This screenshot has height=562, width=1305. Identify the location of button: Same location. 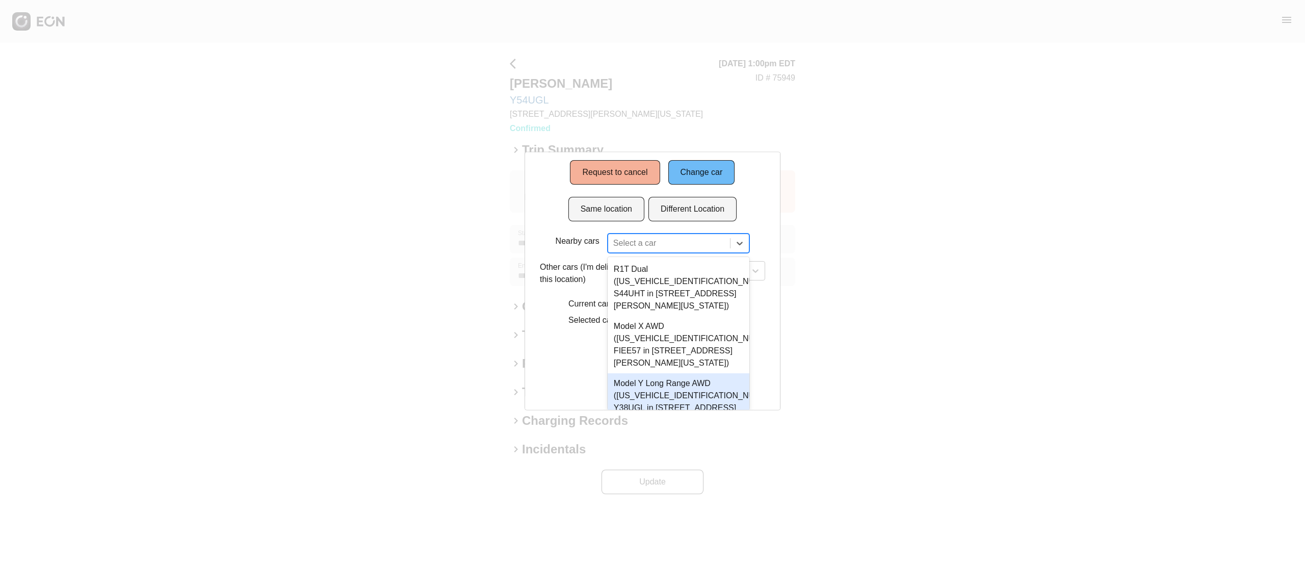
(606, 209).